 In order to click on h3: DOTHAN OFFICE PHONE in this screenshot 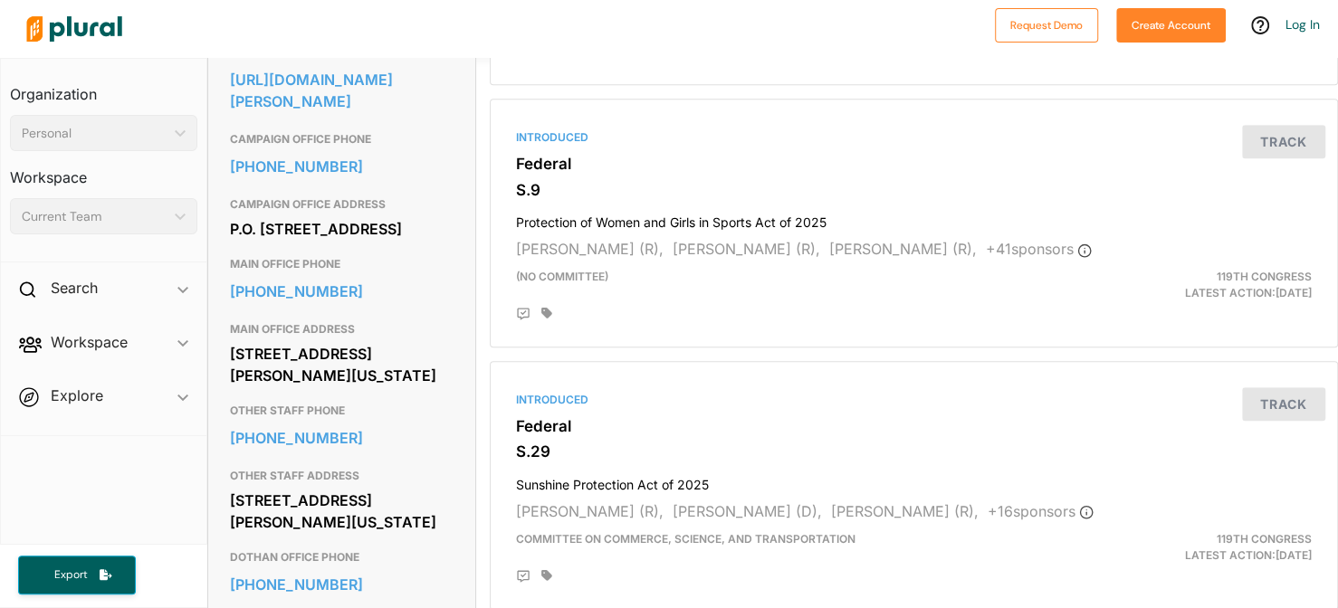, I will do `click(341, 558)`.